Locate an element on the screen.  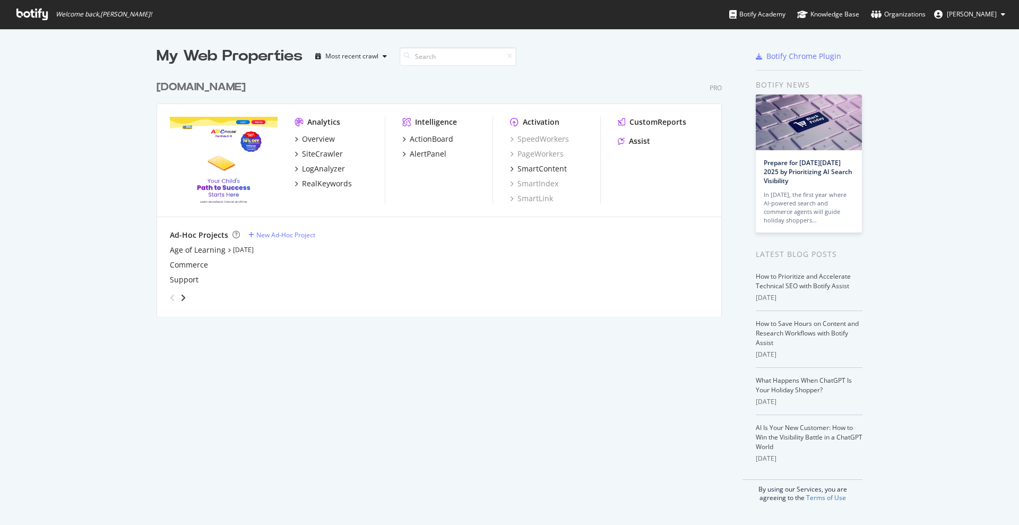
img: www.abcmouse.com is located at coordinates (224, 160).